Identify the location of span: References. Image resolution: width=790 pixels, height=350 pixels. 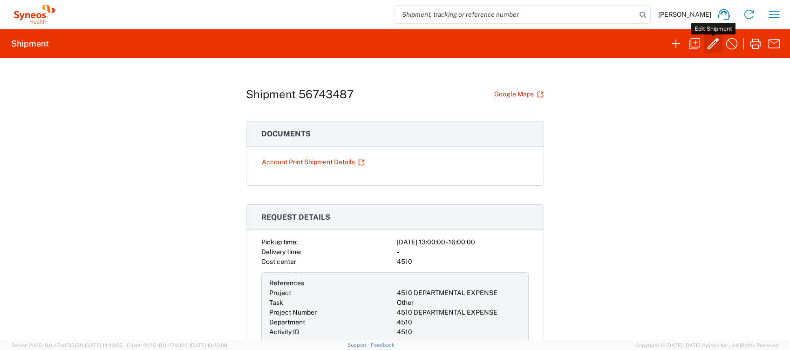
(286, 283).